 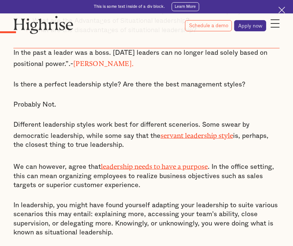 I want to click on a: Learn More, so click(x=185, y=7).